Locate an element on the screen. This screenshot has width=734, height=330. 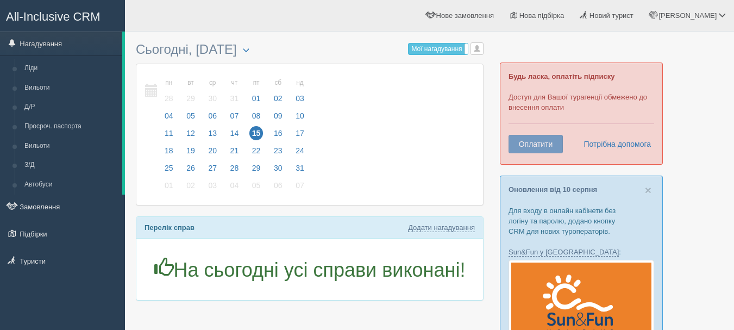
b: Будь ласка, оплатіть підписку is located at coordinates (561, 76).